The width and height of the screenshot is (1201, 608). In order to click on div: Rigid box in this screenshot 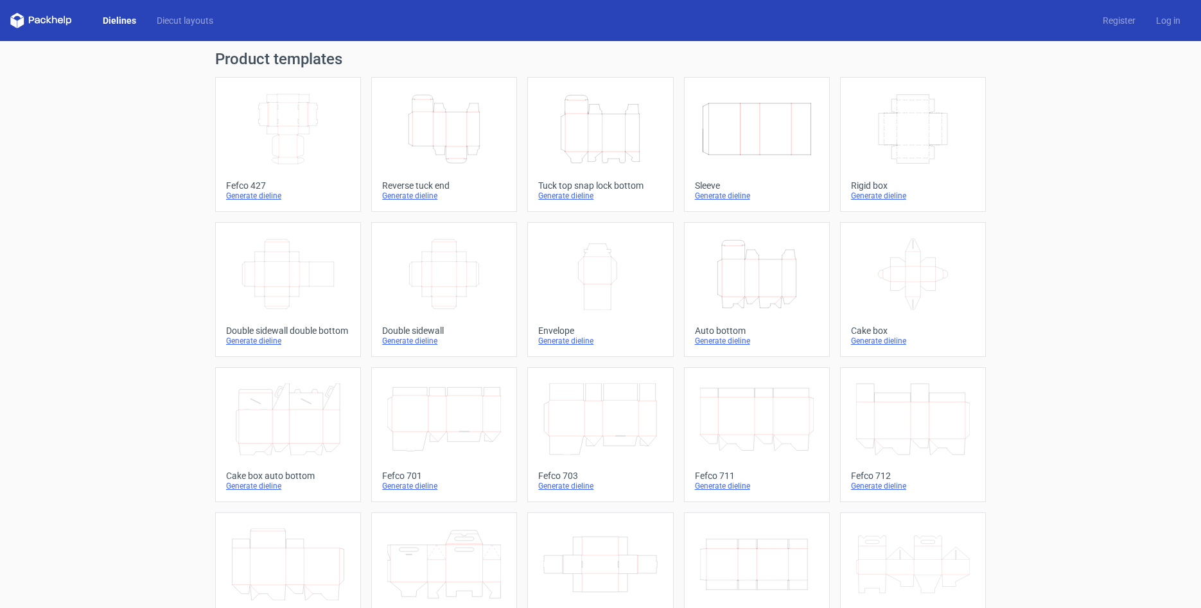, I will do `click(913, 186)`.